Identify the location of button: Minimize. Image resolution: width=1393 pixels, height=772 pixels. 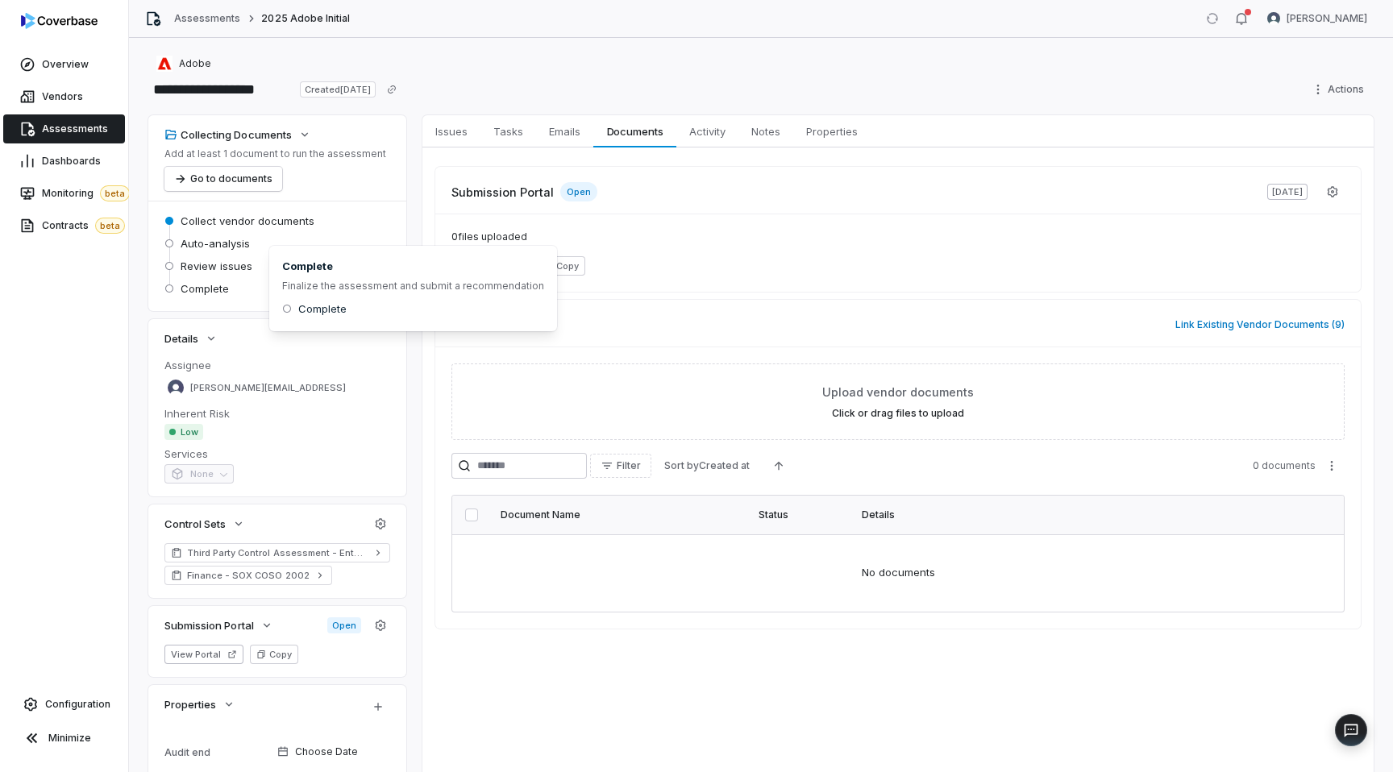
(64, 739).